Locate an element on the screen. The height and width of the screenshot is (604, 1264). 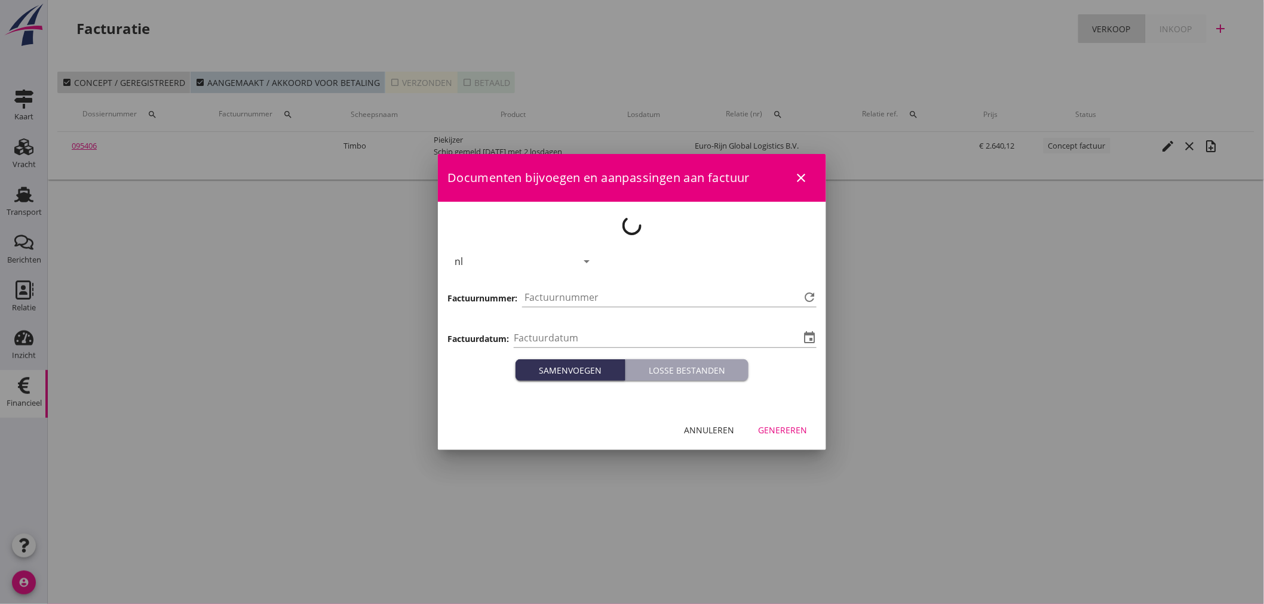
i: close is located at coordinates (801, 178).